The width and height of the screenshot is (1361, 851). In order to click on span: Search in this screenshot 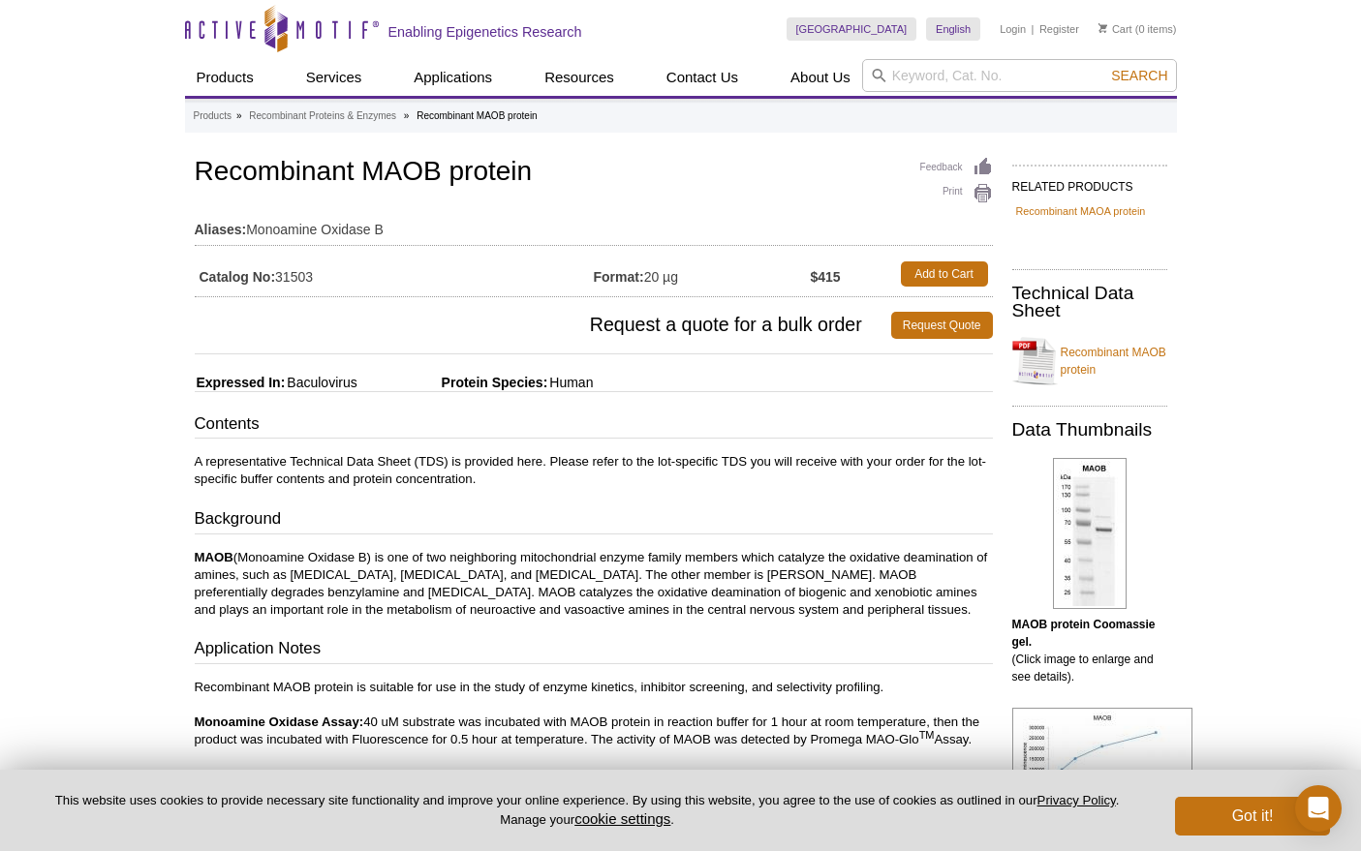, I will do `click(1139, 76)`.